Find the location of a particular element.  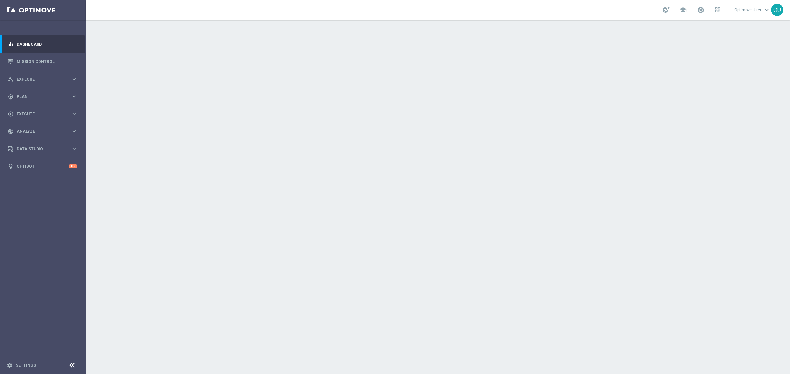

button: gps_fixed Plan keyboard_arrow_right is located at coordinates (42, 97).